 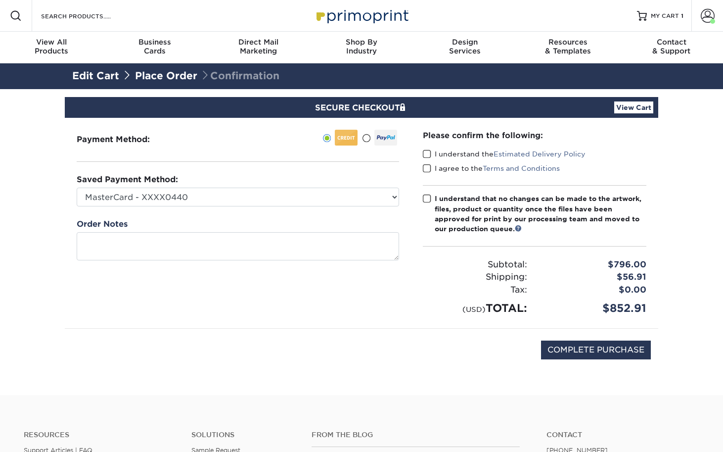 What do you see at coordinates (102, 224) in the screenshot?
I see `label: Order Notes` at bounding box center [102, 224].